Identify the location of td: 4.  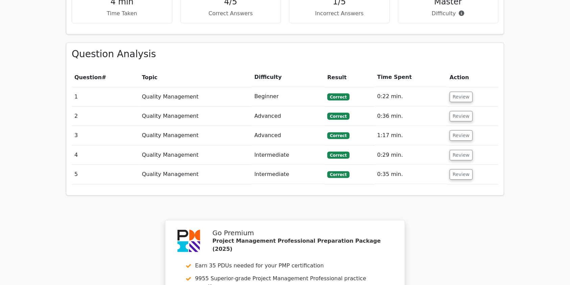
(105, 155).